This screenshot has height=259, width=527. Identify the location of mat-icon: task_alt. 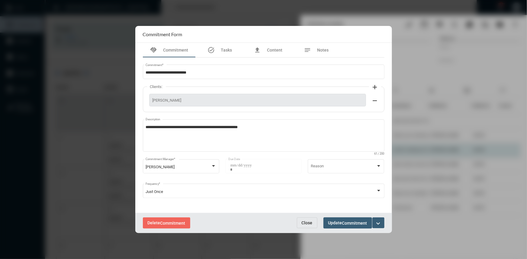
(211, 50).